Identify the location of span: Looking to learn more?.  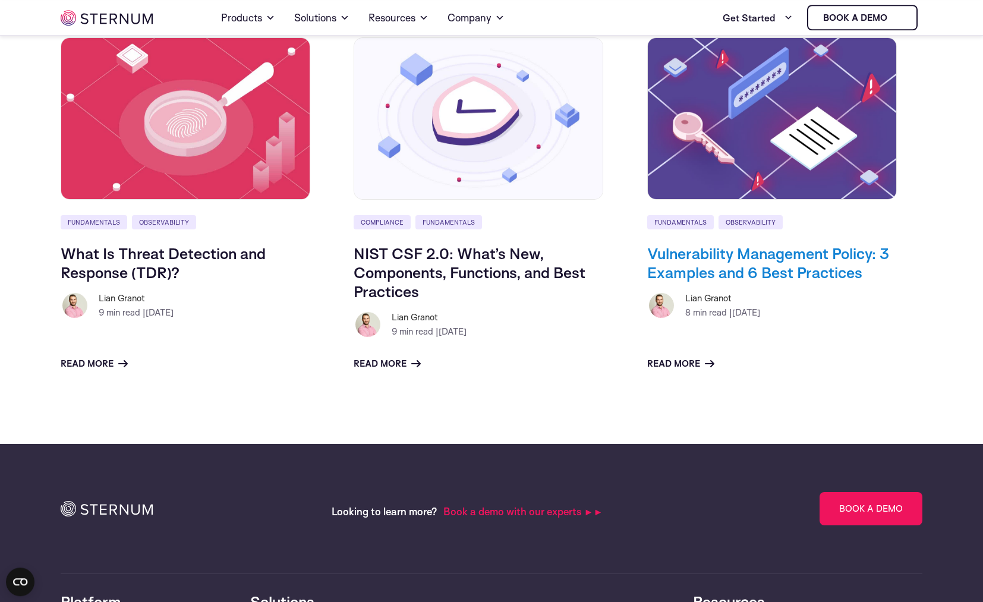
(384, 511).